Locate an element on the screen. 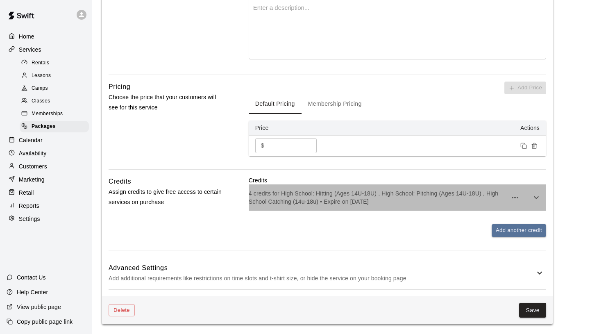 This screenshot has height=334, width=590. div: Rentals is located at coordinates (54, 63).